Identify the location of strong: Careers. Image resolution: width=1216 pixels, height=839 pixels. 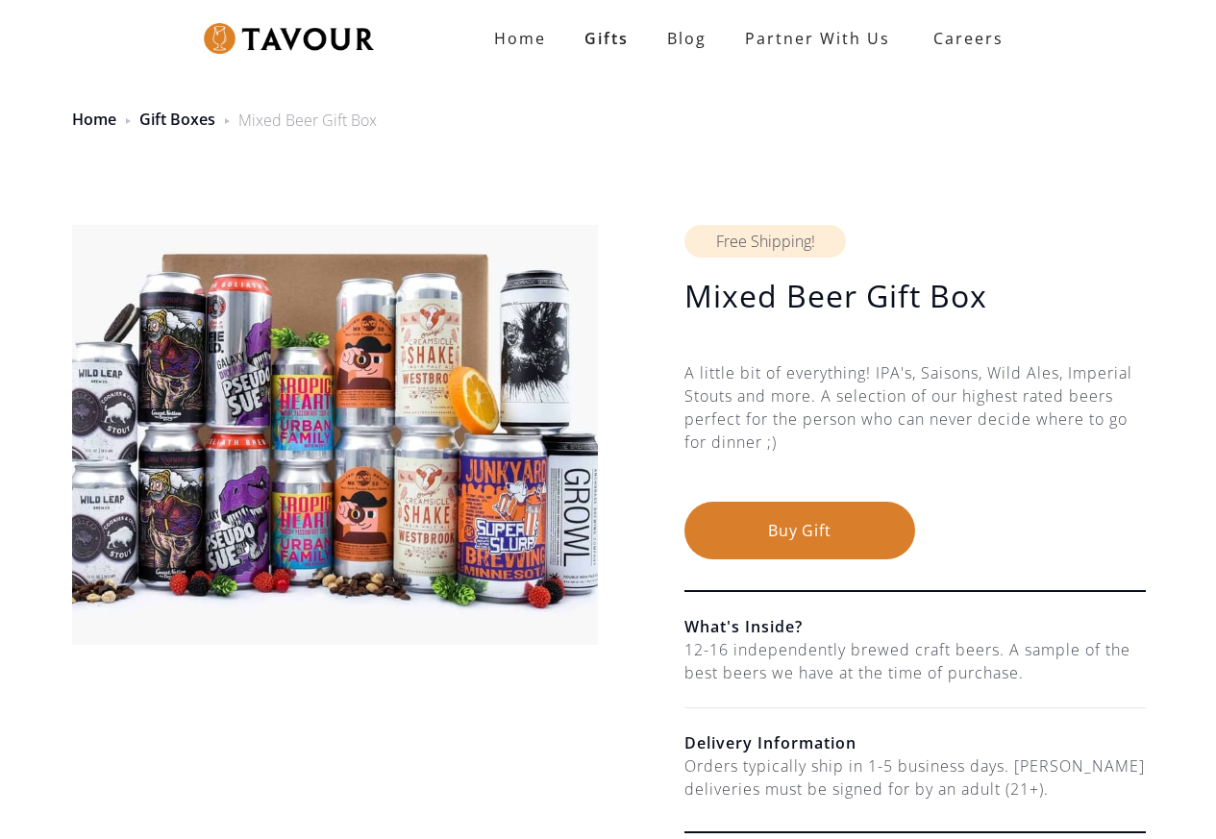
(968, 38).